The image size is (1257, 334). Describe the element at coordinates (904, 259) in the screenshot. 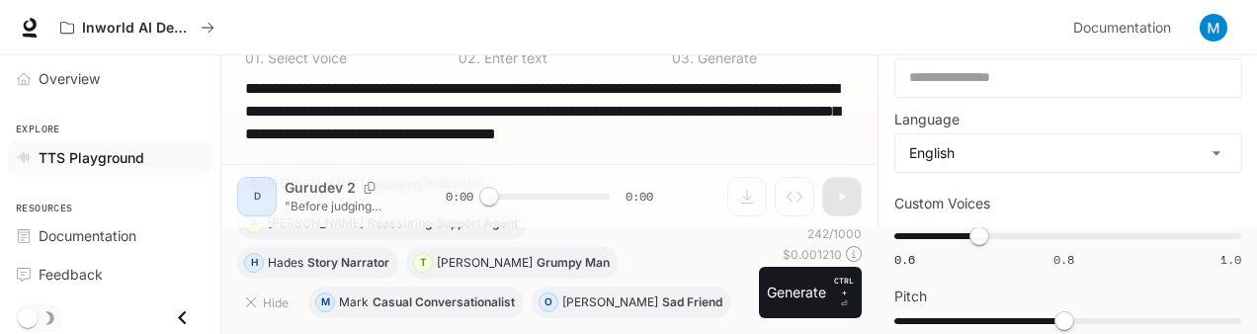

I see `span: 0.6` at that location.